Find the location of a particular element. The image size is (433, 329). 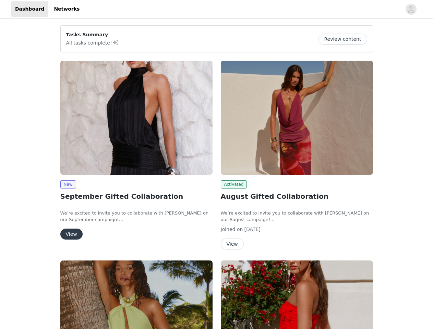

h2: August Gifted Collaboration is located at coordinates (297, 197).